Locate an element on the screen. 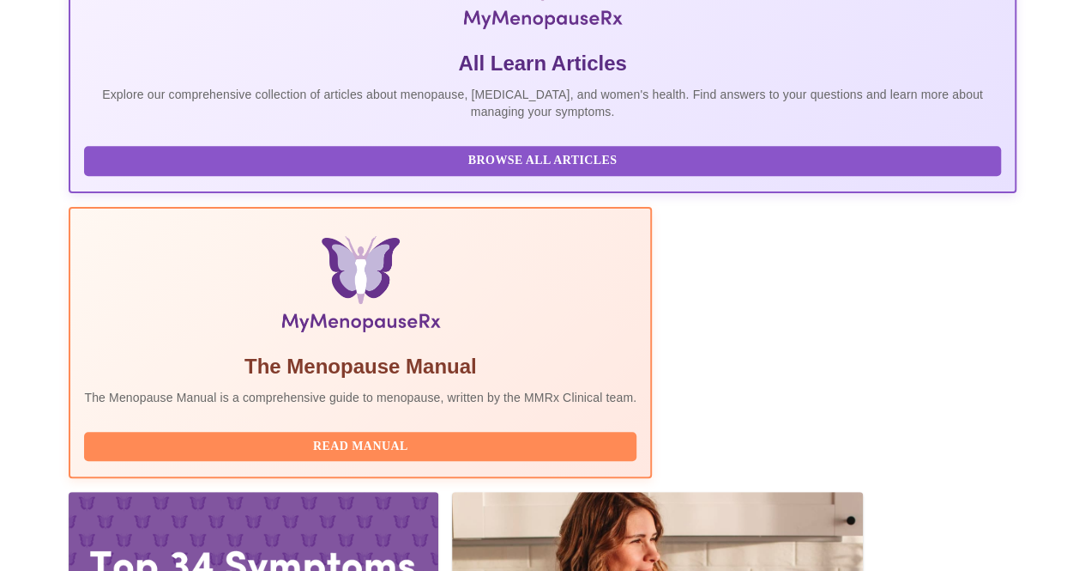  a: Read Manual is located at coordinates (362, 444).